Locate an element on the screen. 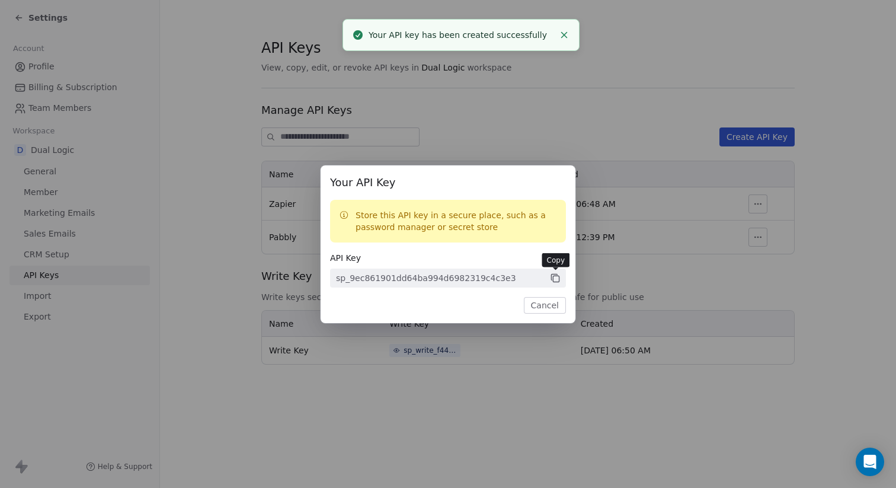 This screenshot has width=896, height=488. button: Cancel is located at coordinates (545, 305).